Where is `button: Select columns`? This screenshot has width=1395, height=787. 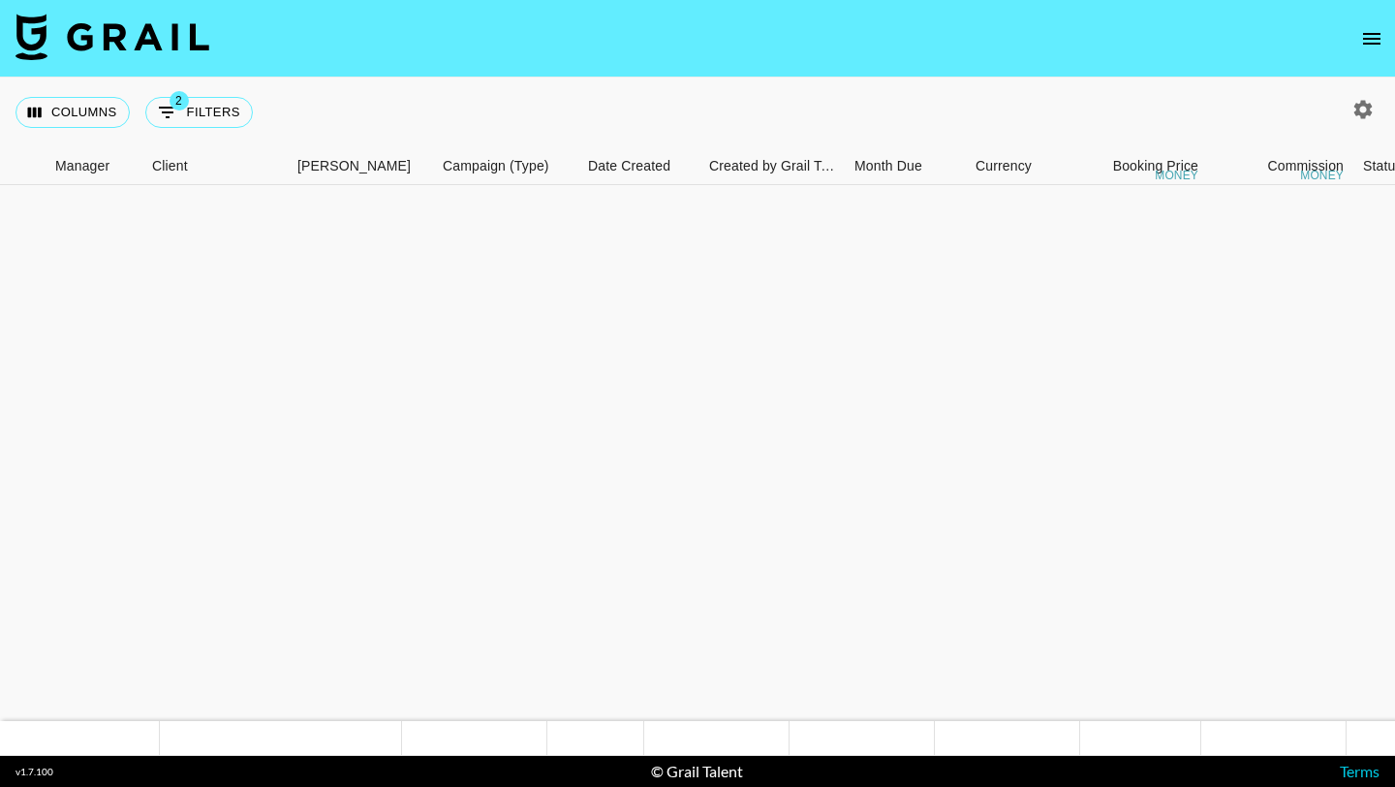
button: Select columns is located at coordinates (73, 112).